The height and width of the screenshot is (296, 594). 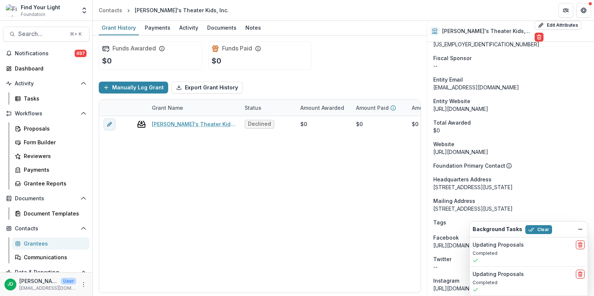 What do you see at coordinates (110, 124) in the screenshot?
I see `button: edit` at bounding box center [110, 124].